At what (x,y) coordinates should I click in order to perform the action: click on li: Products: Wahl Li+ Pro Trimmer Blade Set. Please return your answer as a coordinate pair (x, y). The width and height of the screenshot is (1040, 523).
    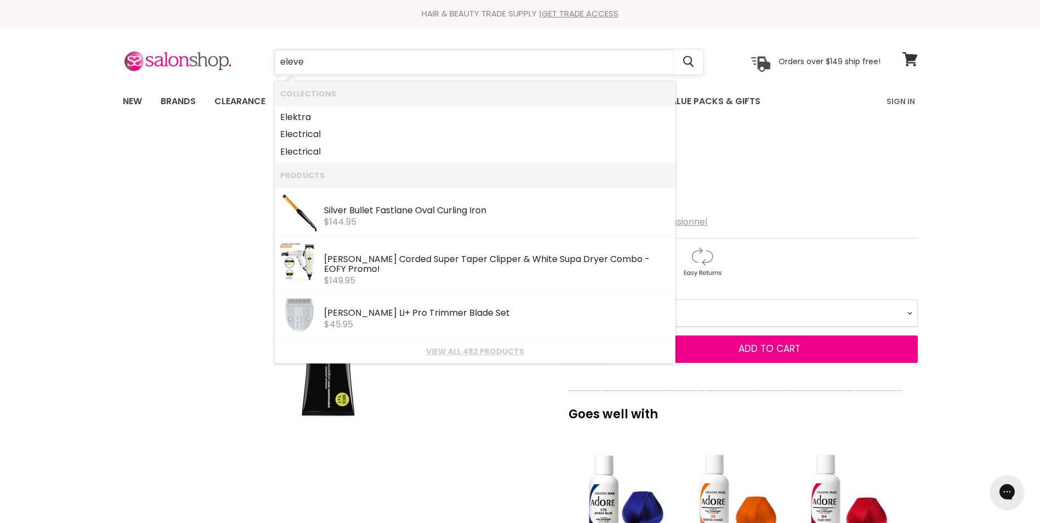
    Looking at the image, I should click on (475, 314).